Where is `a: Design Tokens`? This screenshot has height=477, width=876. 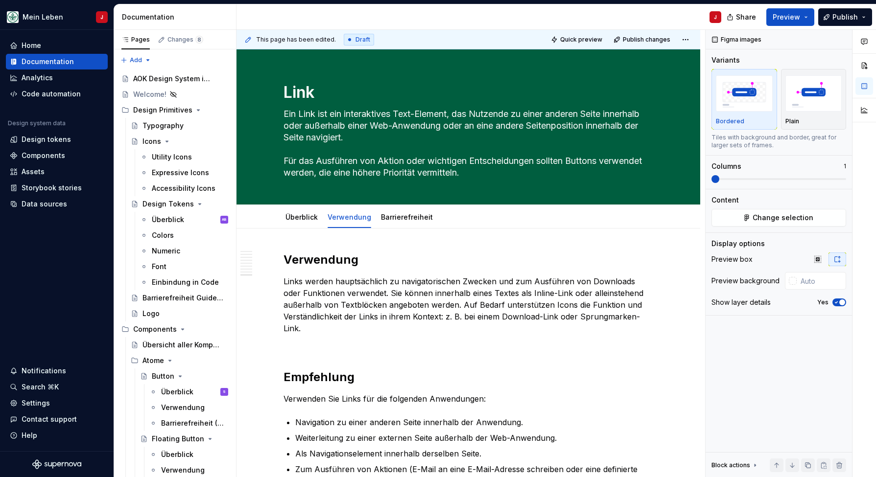 a: Design Tokens is located at coordinates (179, 204).